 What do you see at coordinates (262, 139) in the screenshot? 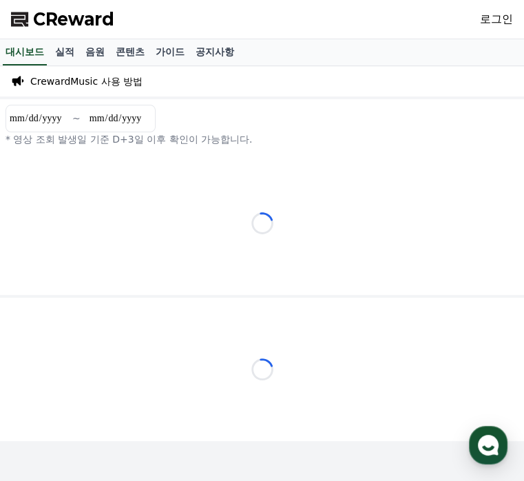
I see `p: * 영상 조회 발생일 기준 D+3일 이후 확인이 가능합니다.` at bounding box center [262, 139].